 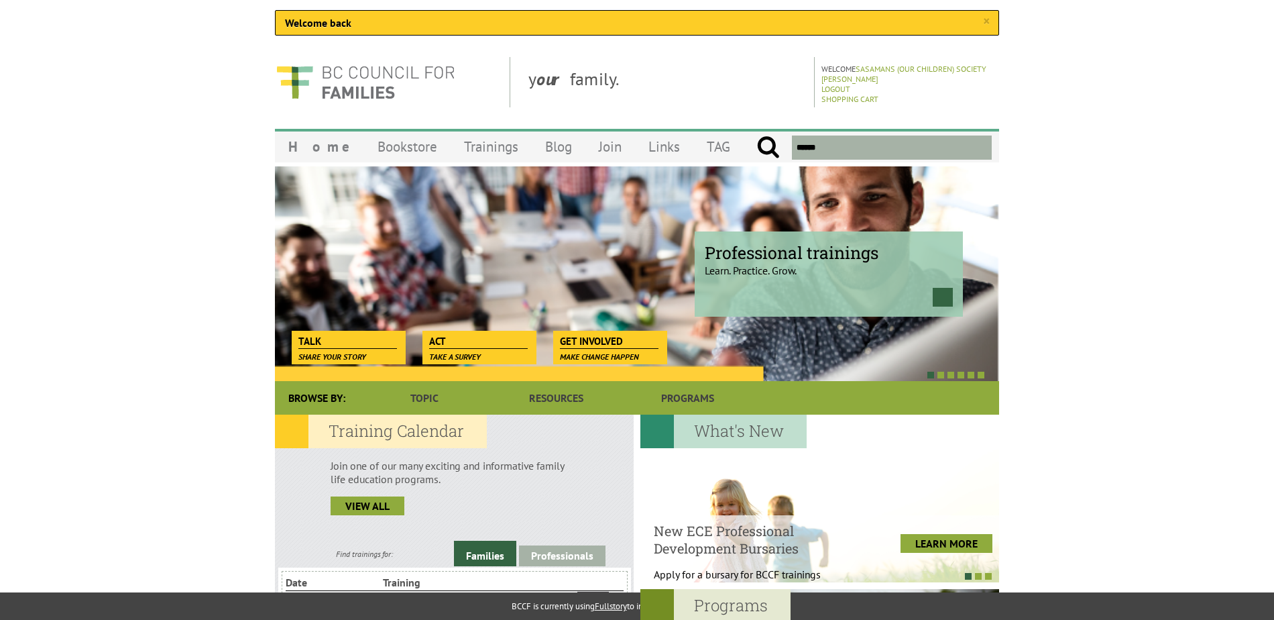 What do you see at coordinates (559, 146) in the screenshot?
I see `a: Blog` at bounding box center [559, 146].